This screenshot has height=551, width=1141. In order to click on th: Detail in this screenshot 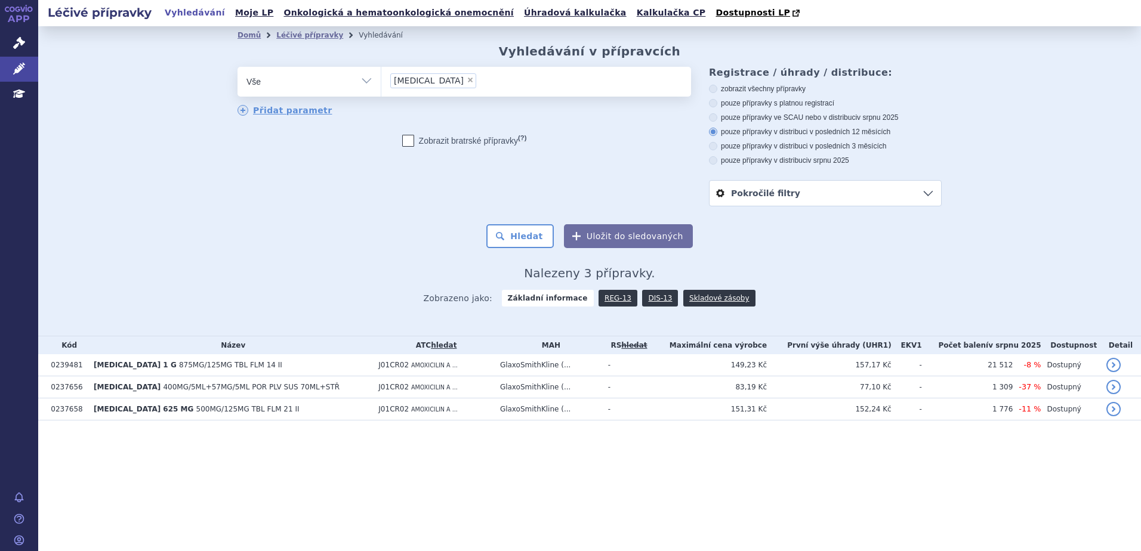, I will do `click(1121, 345)`.